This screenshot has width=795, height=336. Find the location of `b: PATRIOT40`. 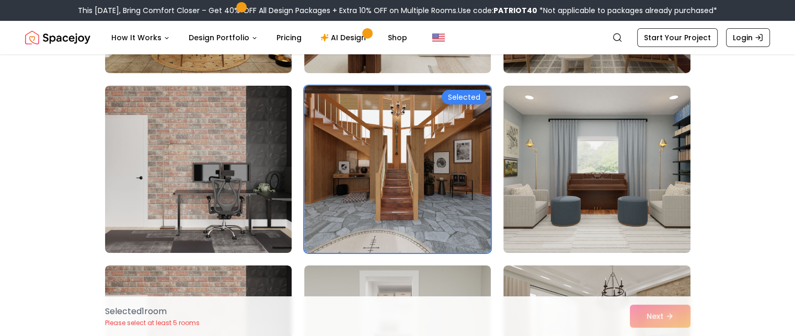

b: PATRIOT40 is located at coordinates (515, 10).